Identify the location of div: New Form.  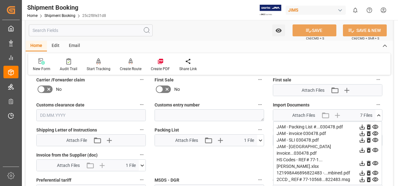
(42, 69).